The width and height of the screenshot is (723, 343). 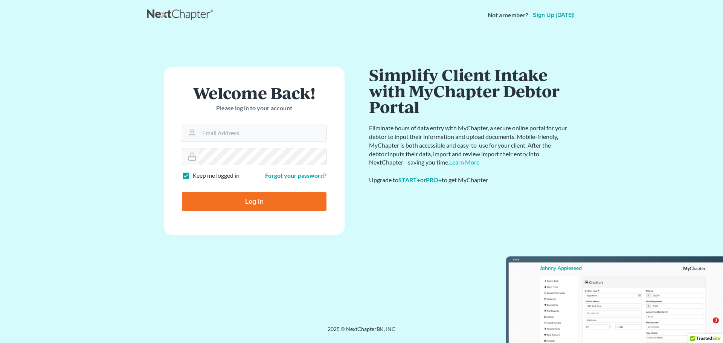 I want to click on span: 3, so click(x=716, y=320).